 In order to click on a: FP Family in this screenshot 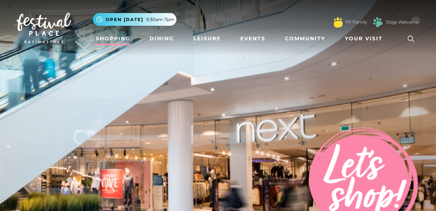, I will do `click(356, 22)`.